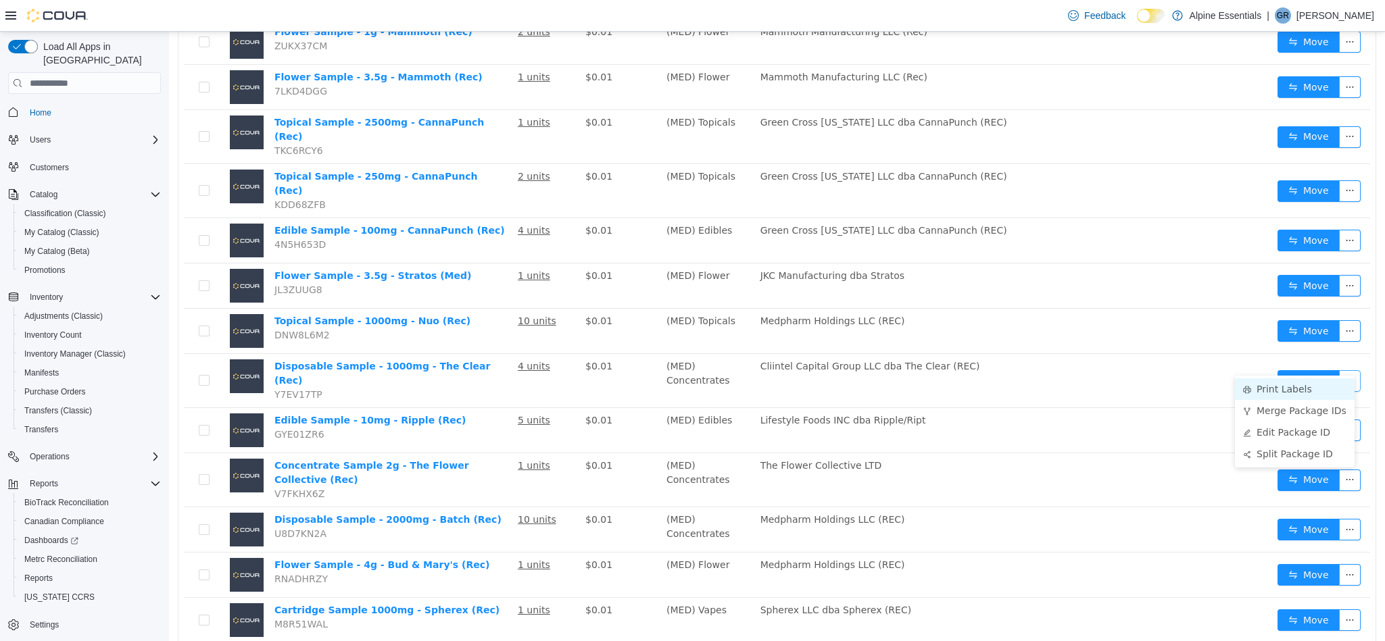 The image size is (1385, 641). Describe the element at coordinates (1151, 16) in the screenshot. I see `input: Dark Mode` at that location.